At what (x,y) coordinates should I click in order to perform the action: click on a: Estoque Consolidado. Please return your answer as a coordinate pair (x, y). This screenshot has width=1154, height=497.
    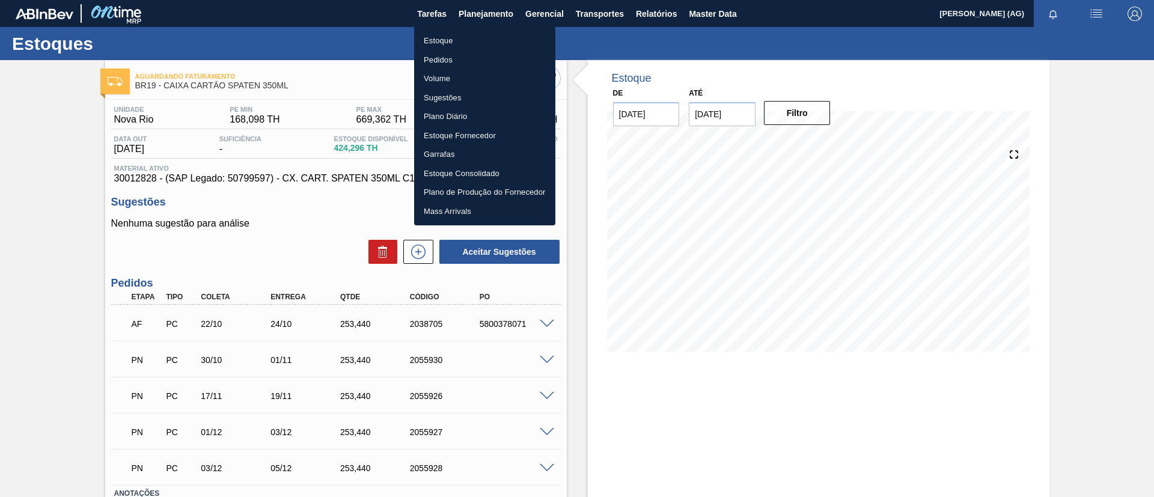
    Looking at the image, I should click on (484, 174).